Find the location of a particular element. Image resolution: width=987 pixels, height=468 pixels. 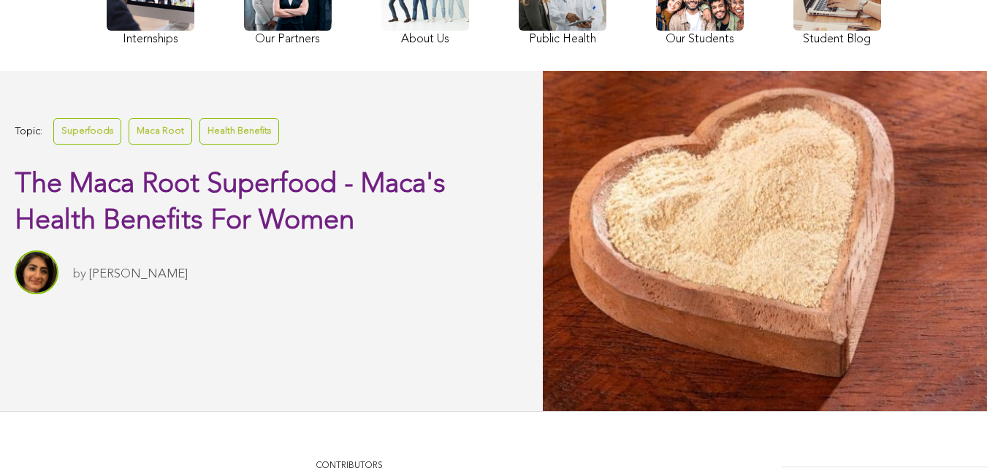

a: Superfoods is located at coordinates (87, 131).